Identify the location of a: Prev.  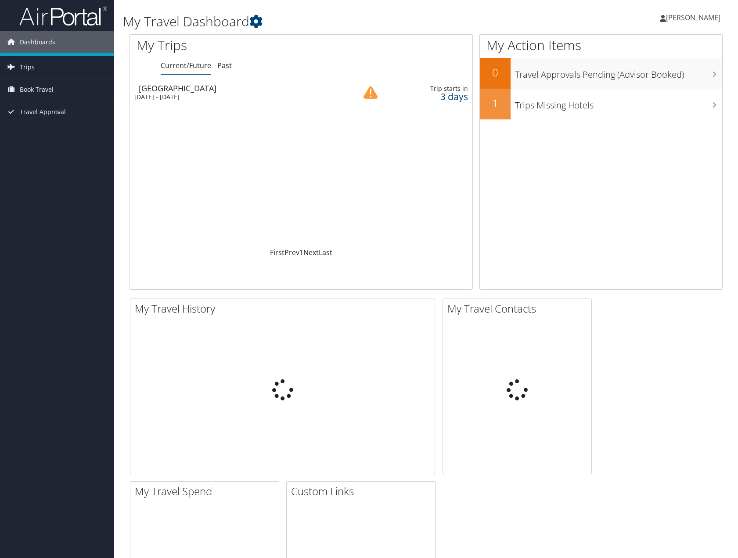
(292, 253).